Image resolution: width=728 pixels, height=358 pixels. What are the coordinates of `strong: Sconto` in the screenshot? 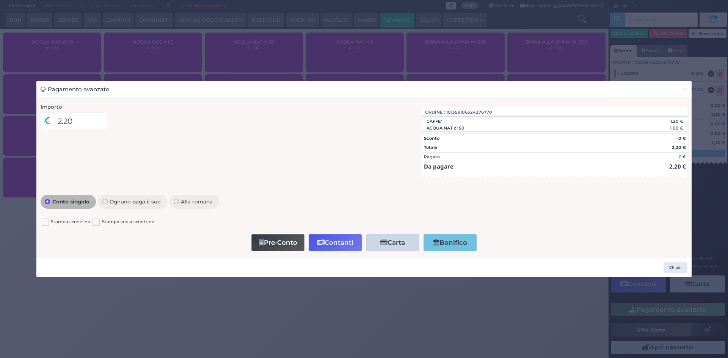 It's located at (431, 138).